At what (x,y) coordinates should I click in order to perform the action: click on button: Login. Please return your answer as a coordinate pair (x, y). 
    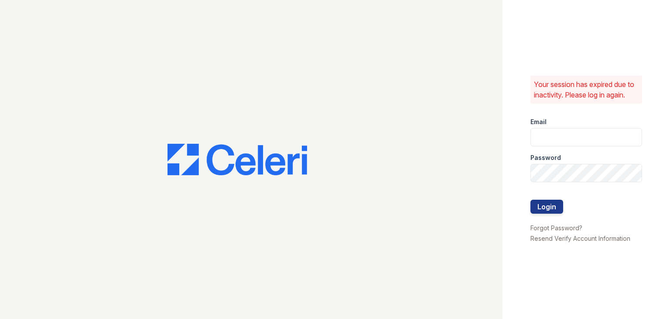
    Looking at the image, I should click on (547, 206).